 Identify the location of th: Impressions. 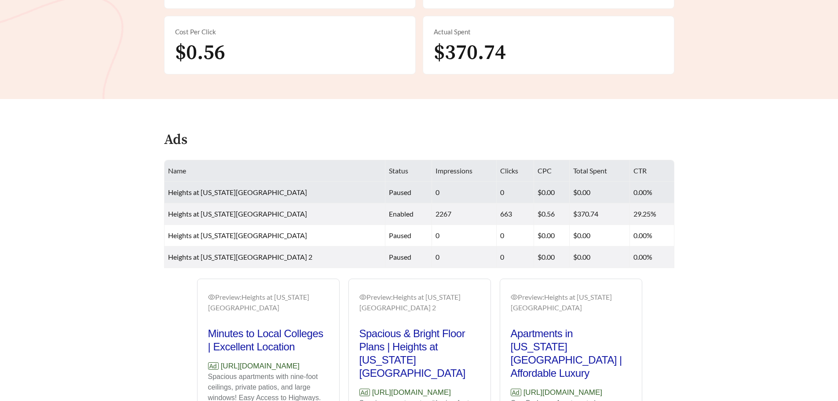
(464, 171).